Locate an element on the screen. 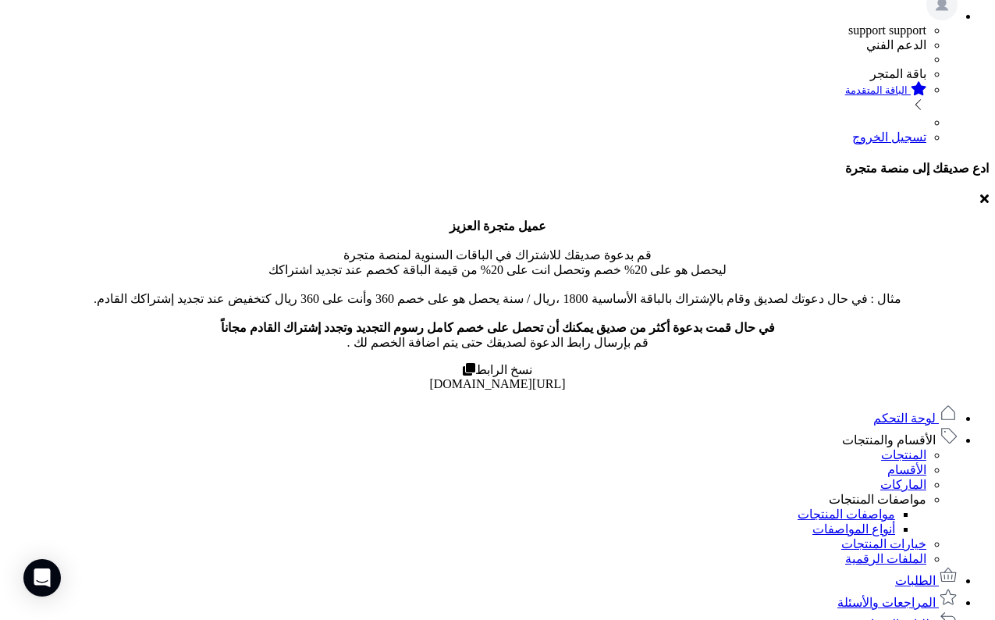 The height and width of the screenshot is (620, 995). a: المراجعات والأسئلة is located at coordinates (898, 602).